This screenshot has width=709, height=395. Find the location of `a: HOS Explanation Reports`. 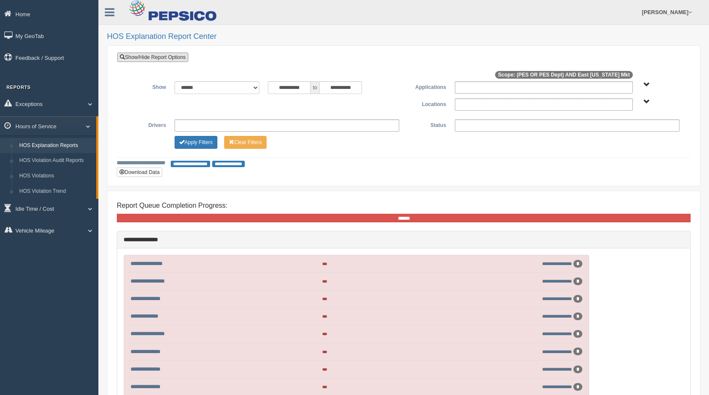

a: HOS Explanation Reports is located at coordinates (56, 146).